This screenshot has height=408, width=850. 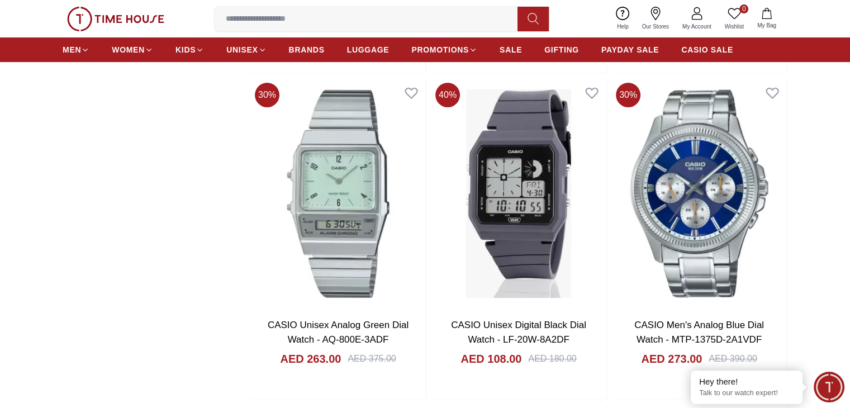 What do you see at coordinates (518, 193) in the screenshot?
I see `img: CASIO Unisex Digital Black Dial Watch - LF-20W-8A2DF` at bounding box center [518, 193].